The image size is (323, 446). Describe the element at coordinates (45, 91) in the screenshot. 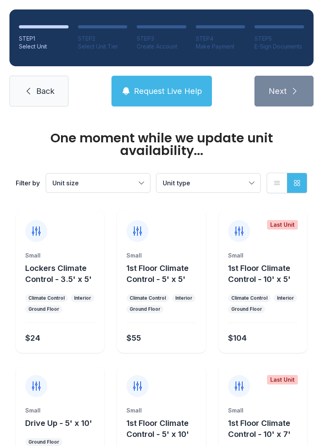

I see `span: Back` at that location.